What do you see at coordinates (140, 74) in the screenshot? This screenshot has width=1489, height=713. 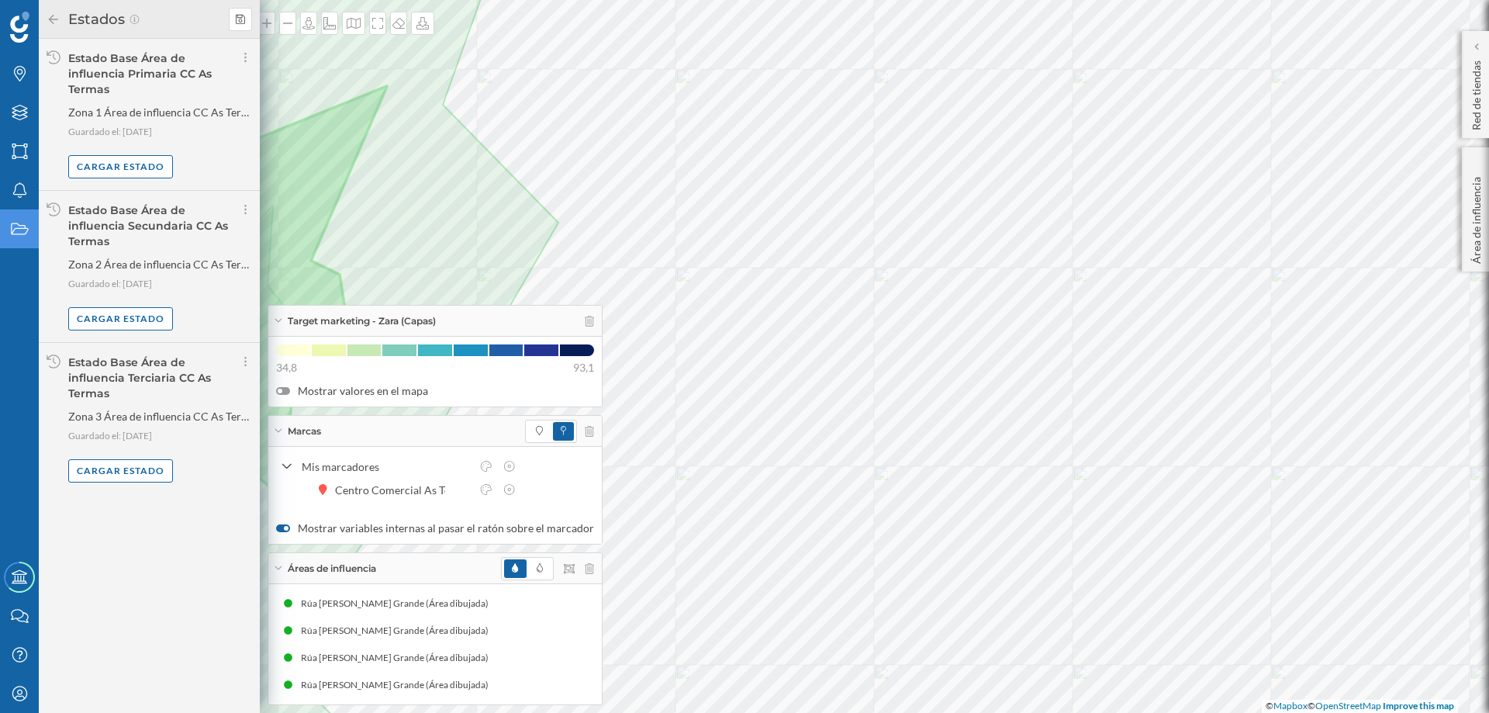 I see `div: Estado Base Área de influencia Primaria CC As Termas` at bounding box center [140, 74].